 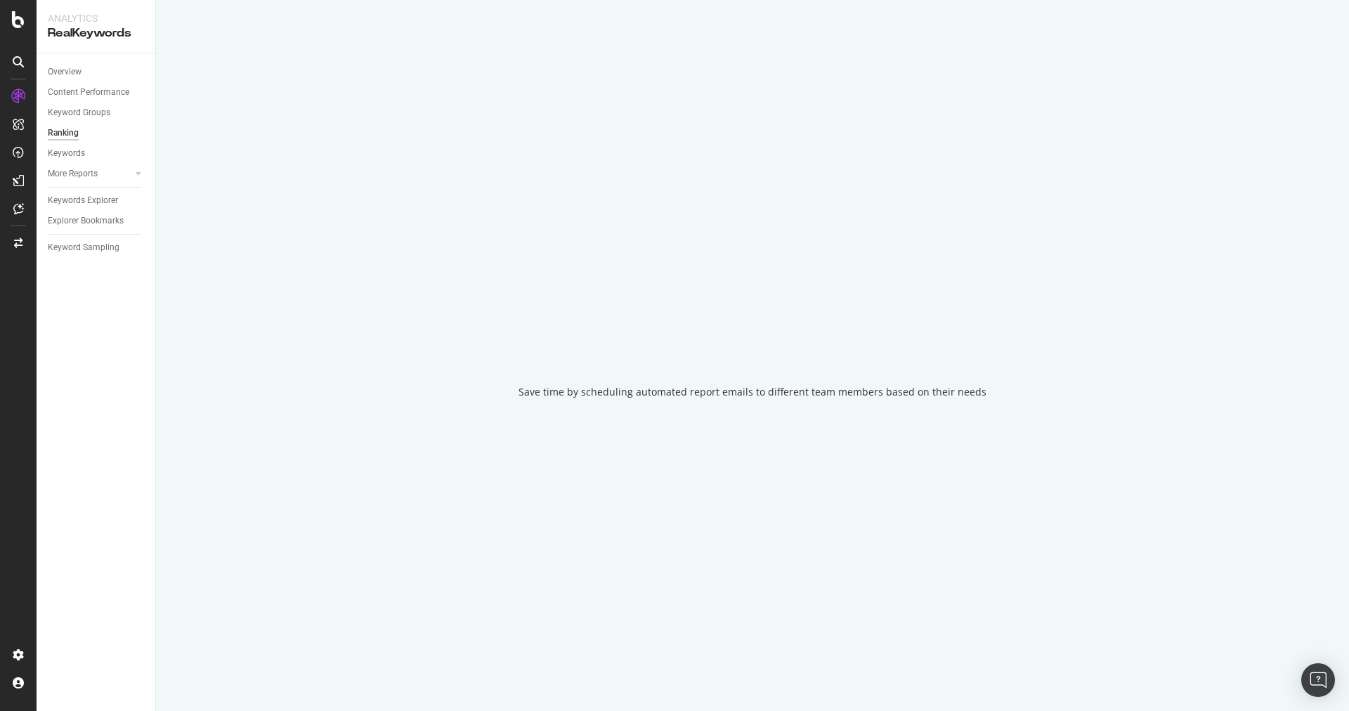 What do you see at coordinates (96, 221) in the screenshot?
I see `a: Explorer Bookmarks` at bounding box center [96, 221].